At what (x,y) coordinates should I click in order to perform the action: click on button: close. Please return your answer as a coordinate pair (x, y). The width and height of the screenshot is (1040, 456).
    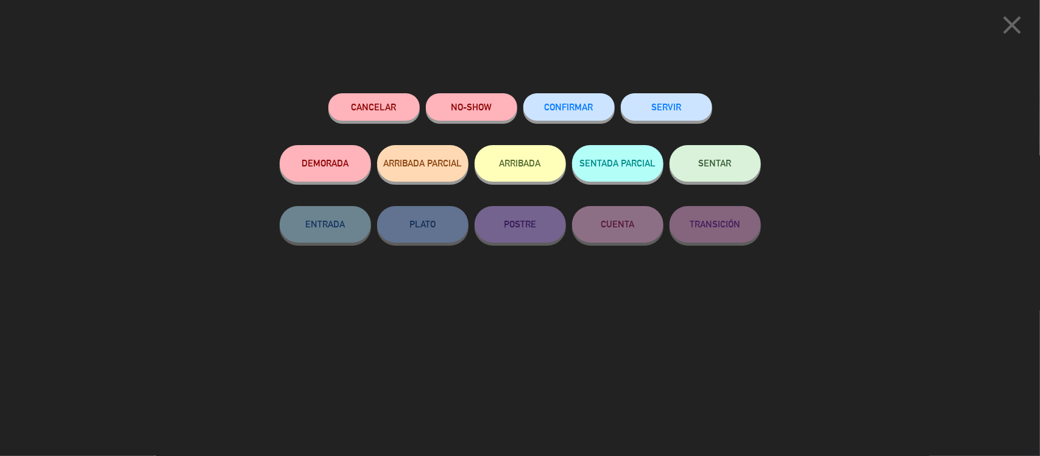
    Looking at the image, I should click on (1012, 27).